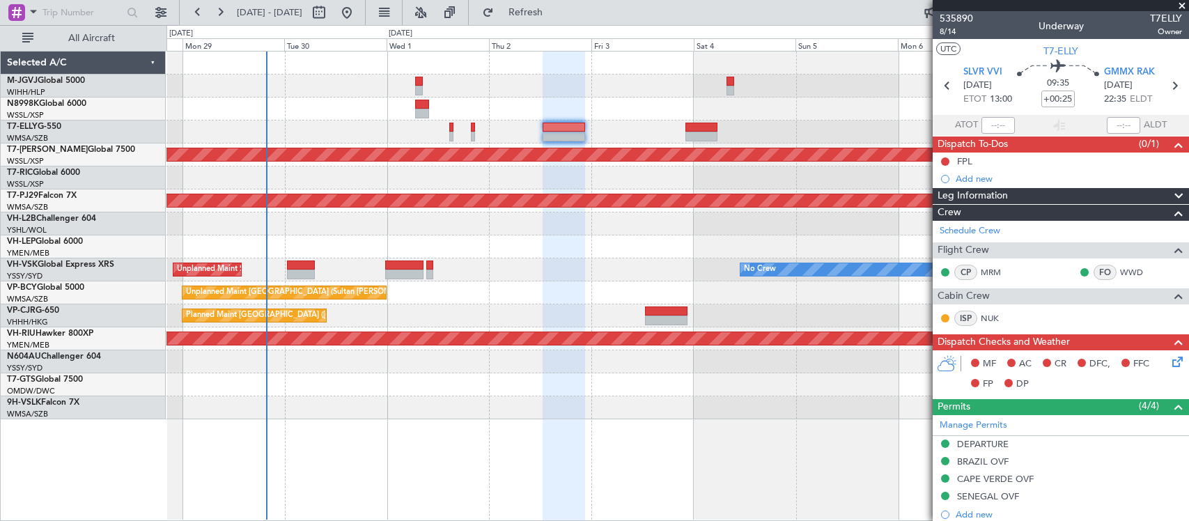 This screenshot has height=521, width=1189. Describe the element at coordinates (1129, 72) in the screenshot. I see `span: GMMX RAK` at that location.